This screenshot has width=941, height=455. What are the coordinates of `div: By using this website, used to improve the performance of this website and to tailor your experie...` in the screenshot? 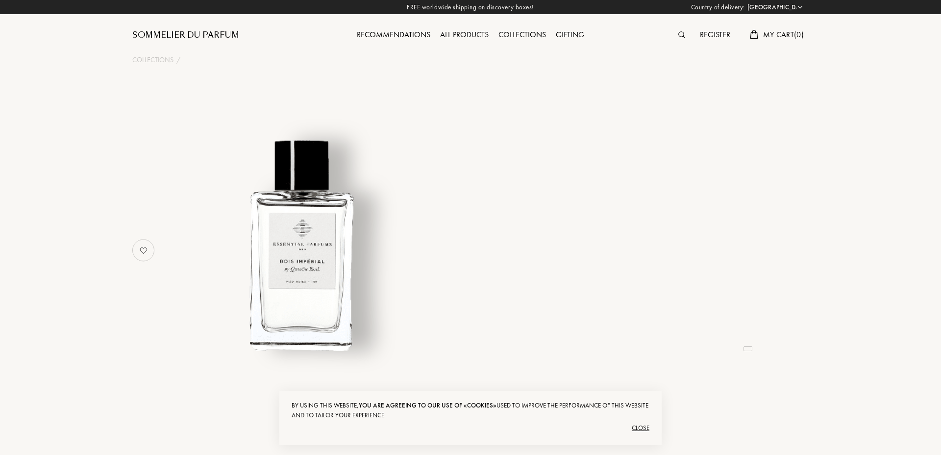 It's located at (470, 411).